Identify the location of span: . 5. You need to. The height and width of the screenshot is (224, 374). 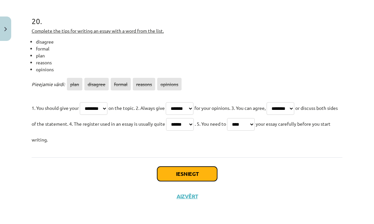
(210, 124).